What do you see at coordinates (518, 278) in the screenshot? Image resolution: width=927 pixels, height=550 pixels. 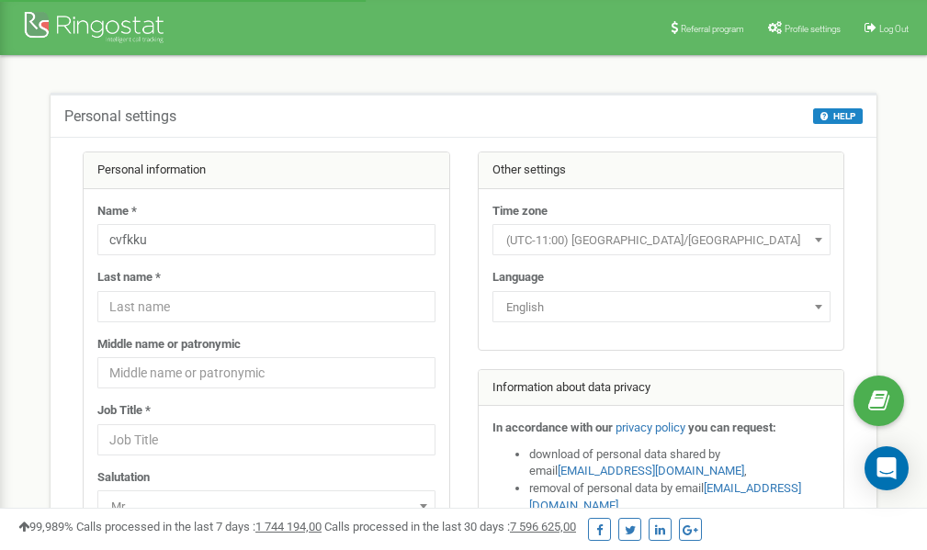 I see `label: Language` at bounding box center [518, 278].